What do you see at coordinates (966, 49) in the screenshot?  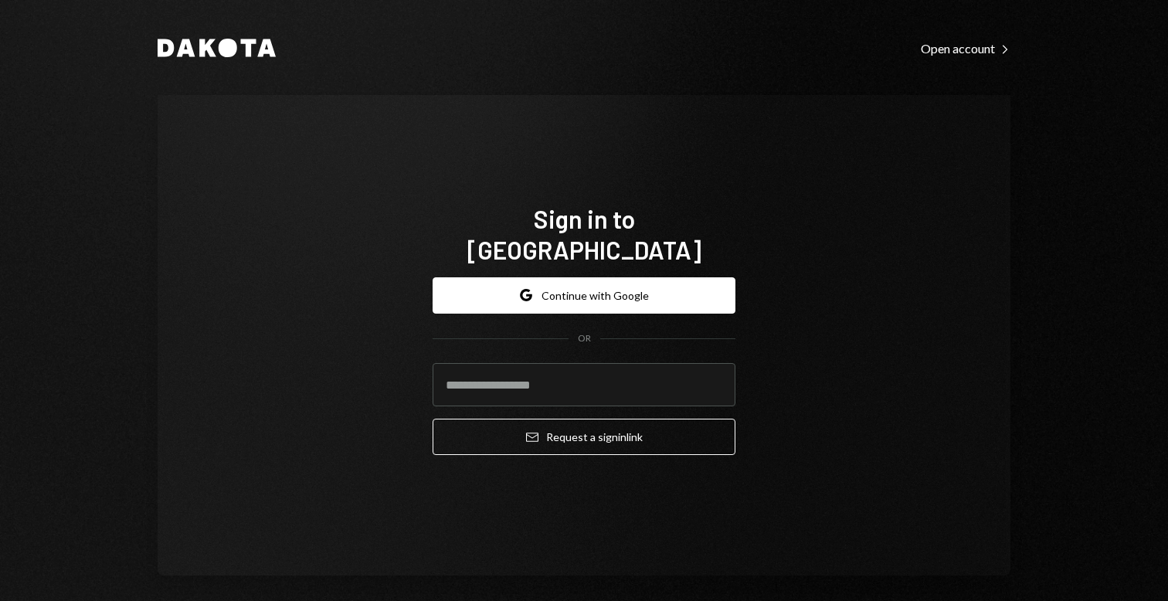 I see `div: Open account` at bounding box center [966, 49].